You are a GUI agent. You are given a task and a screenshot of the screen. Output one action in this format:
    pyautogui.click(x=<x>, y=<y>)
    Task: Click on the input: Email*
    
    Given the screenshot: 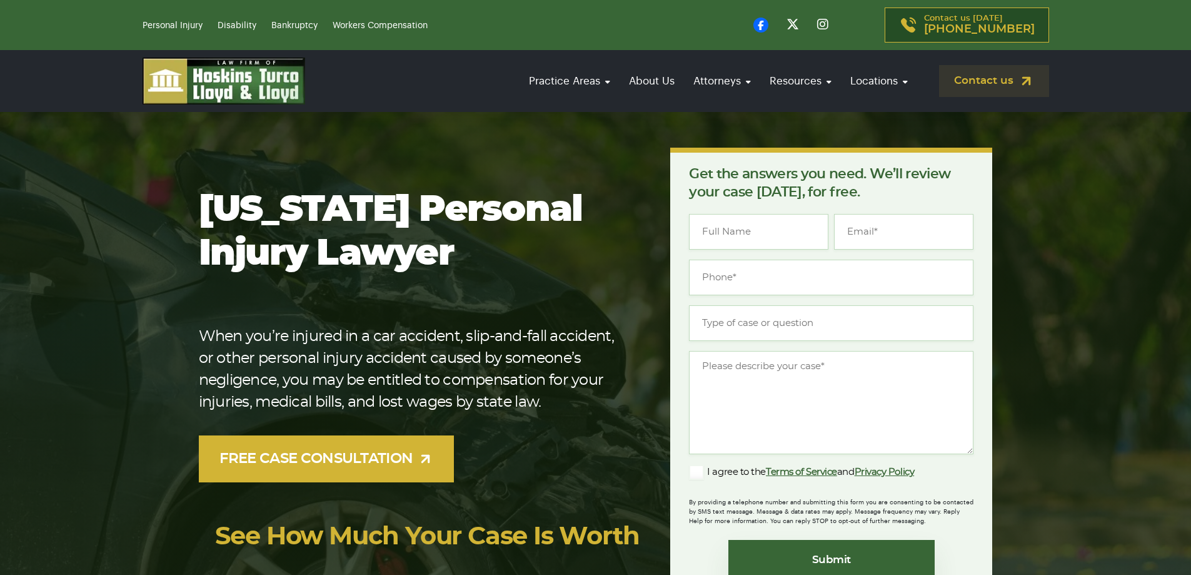 What is the action you would take?
    pyautogui.click(x=904, y=231)
    